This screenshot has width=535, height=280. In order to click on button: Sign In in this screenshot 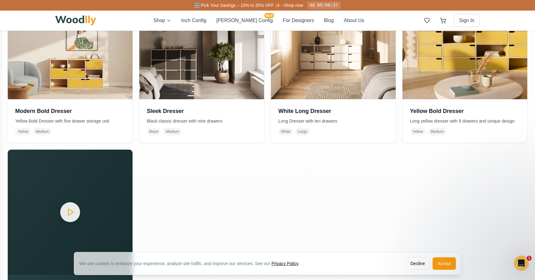, I will do `click(467, 20)`.